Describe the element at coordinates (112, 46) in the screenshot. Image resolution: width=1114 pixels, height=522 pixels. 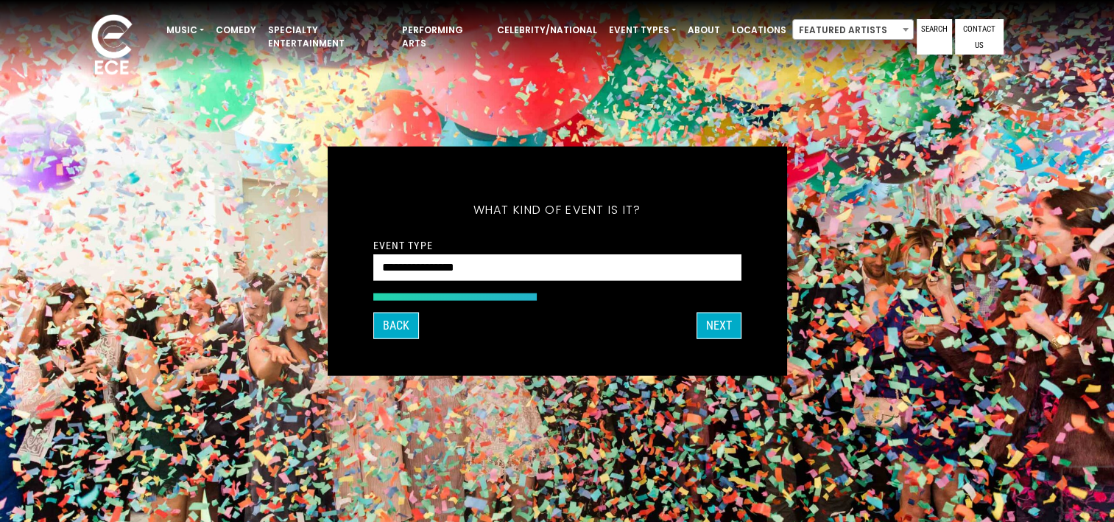
I see `img: ece_new_logo_whitev2-1.png` at that location.